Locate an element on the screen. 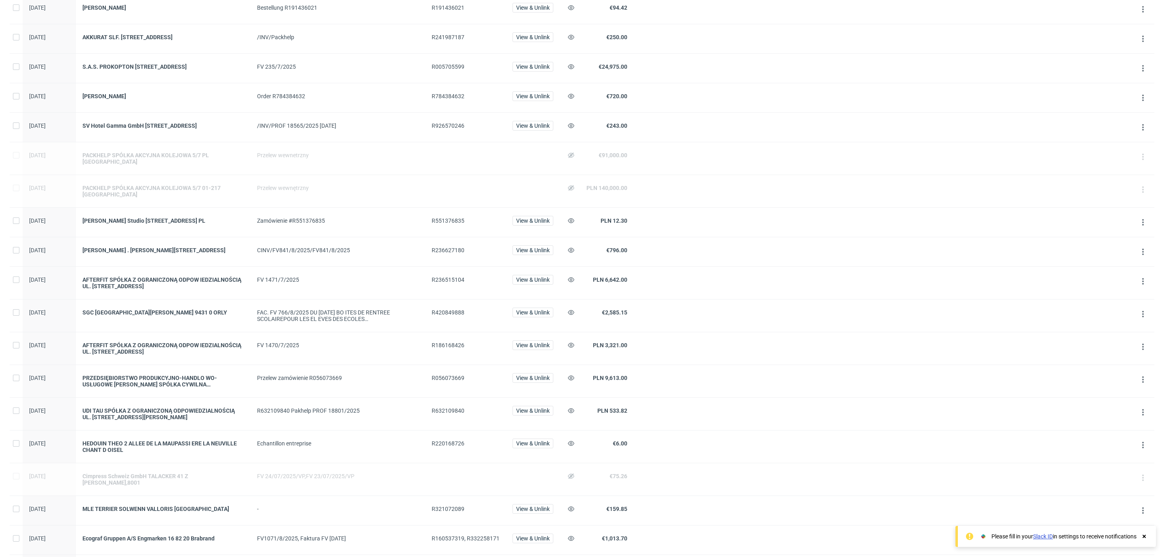 This screenshot has height=557, width=1164. span: R191436021 is located at coordinates (448, 8).